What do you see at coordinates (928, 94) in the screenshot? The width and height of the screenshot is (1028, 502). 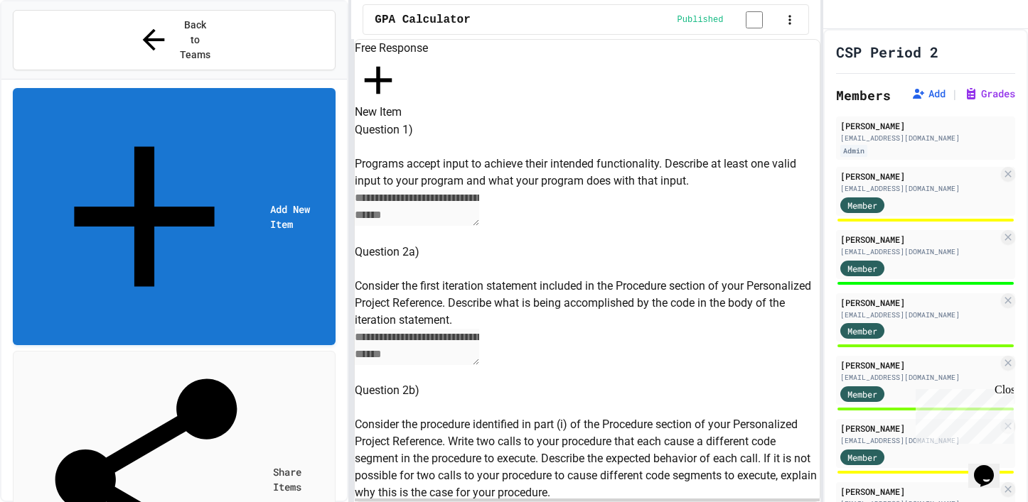 I see `button: Add` at bounding box center [928, 94].